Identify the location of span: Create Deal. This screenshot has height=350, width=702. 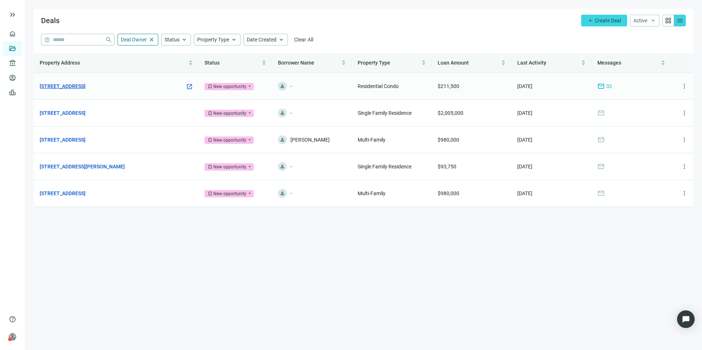
(607, 21).